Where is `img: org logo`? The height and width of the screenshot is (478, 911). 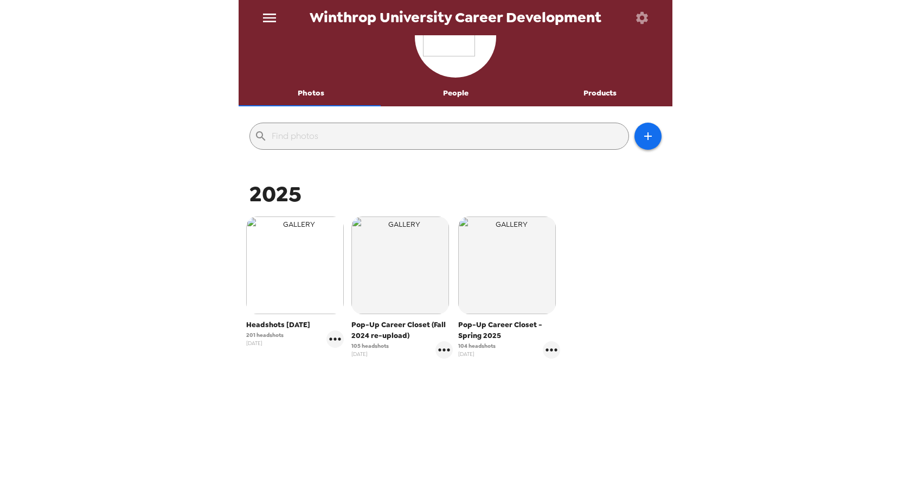
img: org logo is located at coordinates (456, 37).